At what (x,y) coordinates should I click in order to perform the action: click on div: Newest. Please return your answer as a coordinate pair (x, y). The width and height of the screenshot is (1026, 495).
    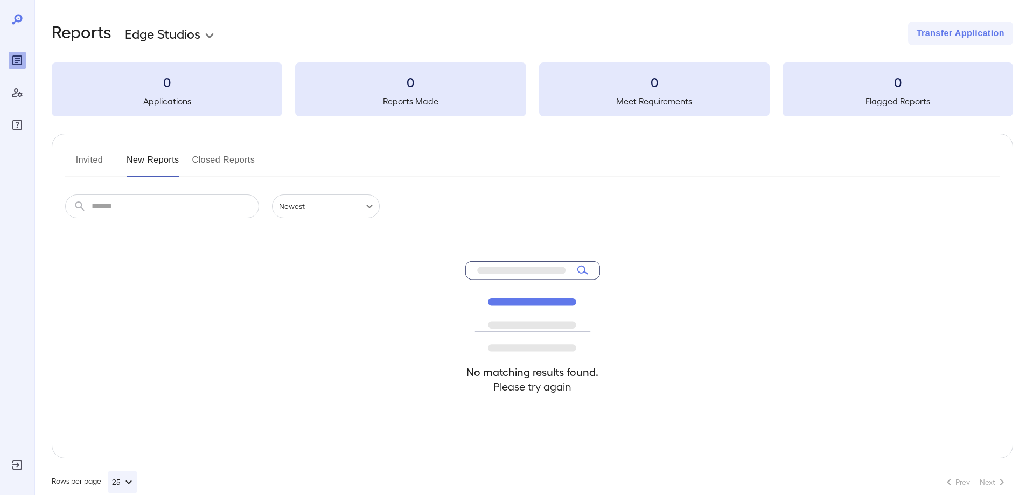
    Looking at the image, I should click on (326, 206).